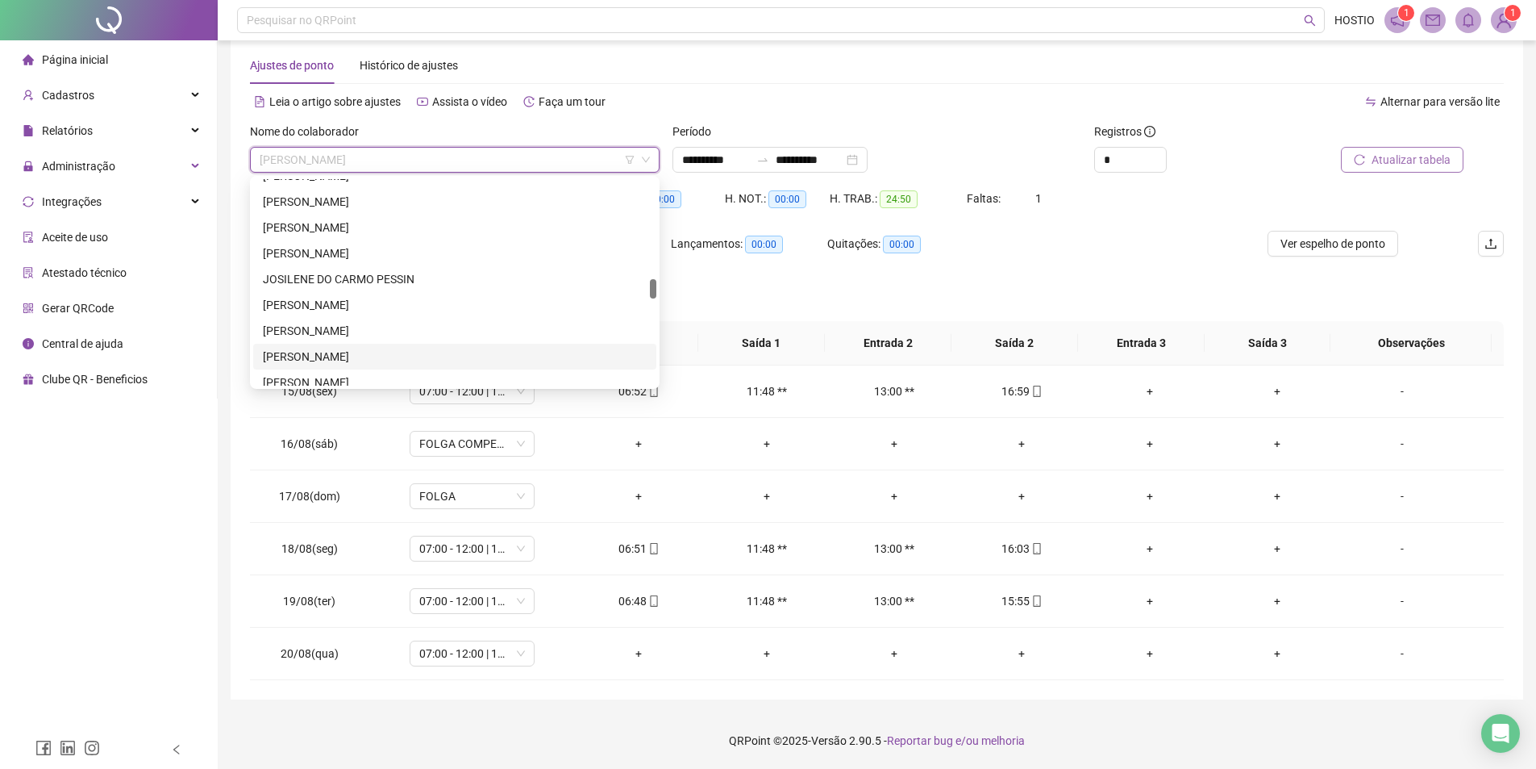 The image size is (1536, 769). Describe the element at coordinates (28, 166) in the screenshot. I see `span: lock` at that location.